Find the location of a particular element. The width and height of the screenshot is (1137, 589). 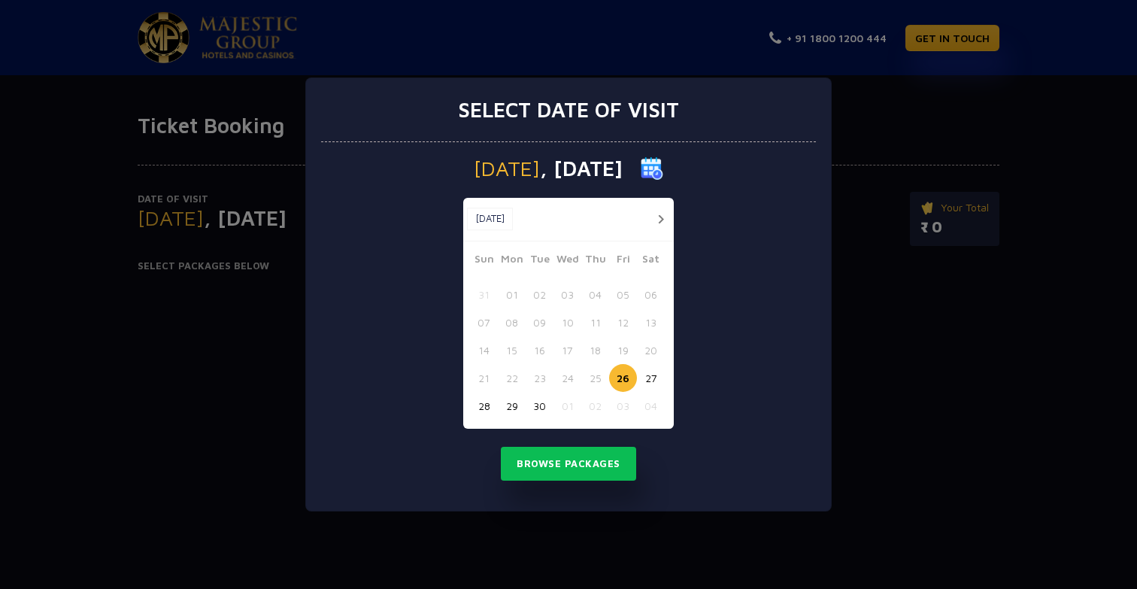

button: 14 is located at coordinates (484, 350).